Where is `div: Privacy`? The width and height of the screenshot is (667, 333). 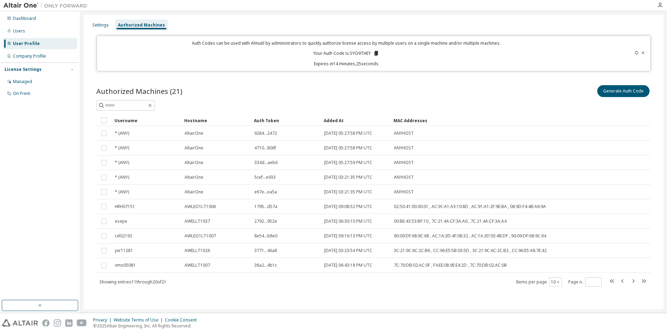
div: Privacy is located at coordinates (103, 320).